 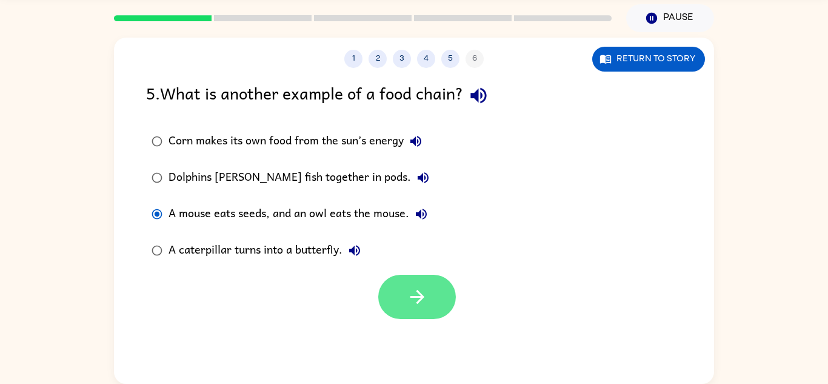 What do you see at coordinates (670, 18) in the screenshot?
I see `button: Pause` at bounding box center [670, 18].